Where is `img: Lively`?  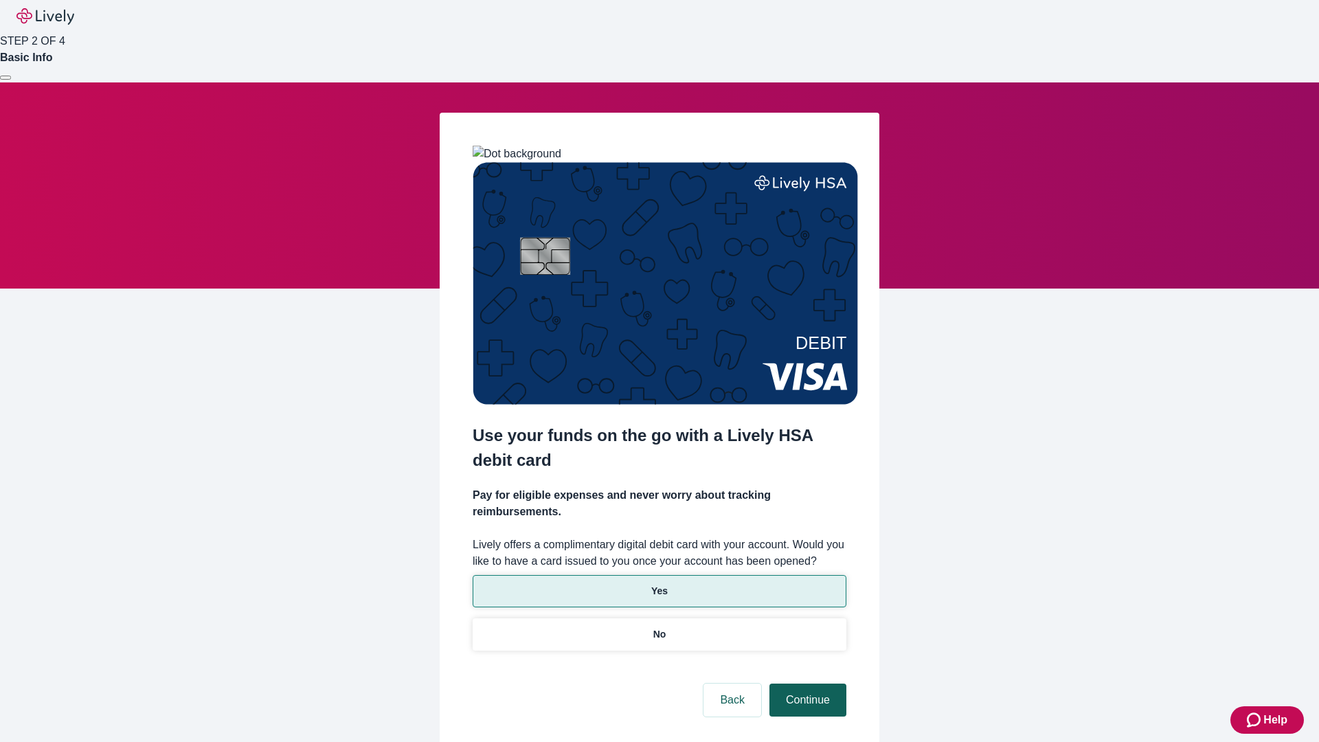 img: Lively is located at coordinates (45, 16).